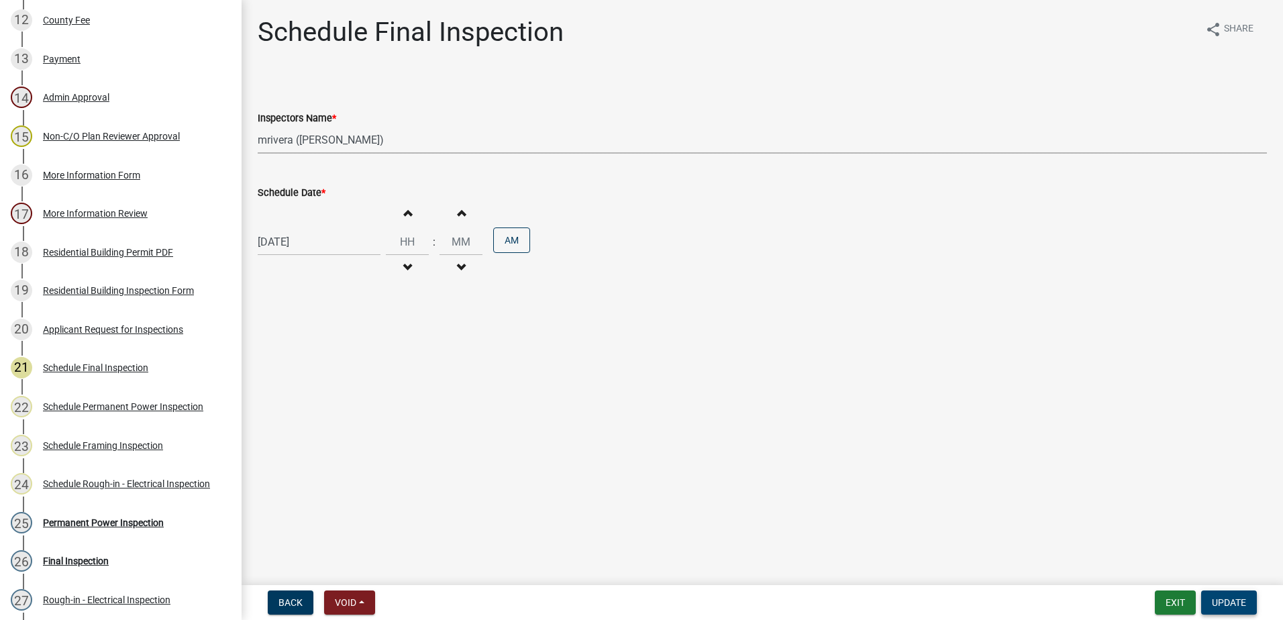 This screenshot has width=1283, height=620. I want to click on div: 27, so click(21, 600).